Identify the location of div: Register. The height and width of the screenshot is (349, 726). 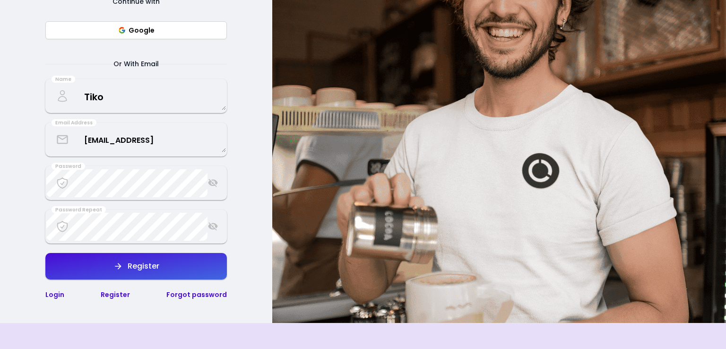
(141, 266).